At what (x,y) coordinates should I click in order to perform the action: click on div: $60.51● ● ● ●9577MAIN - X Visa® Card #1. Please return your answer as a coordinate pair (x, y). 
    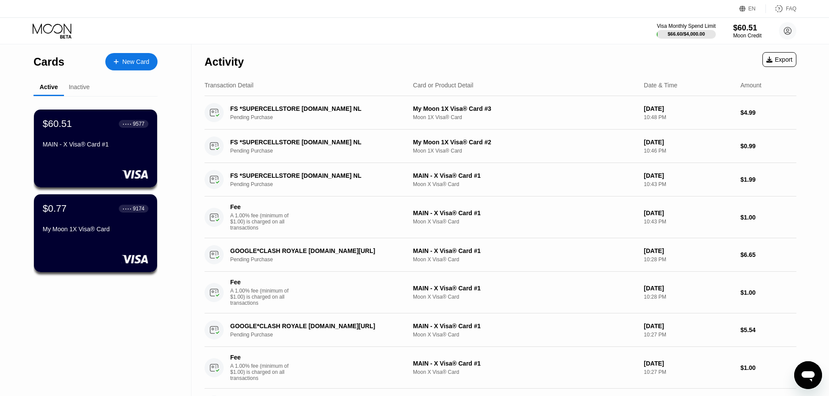
    Looking at the image, I should click on (95, 148).